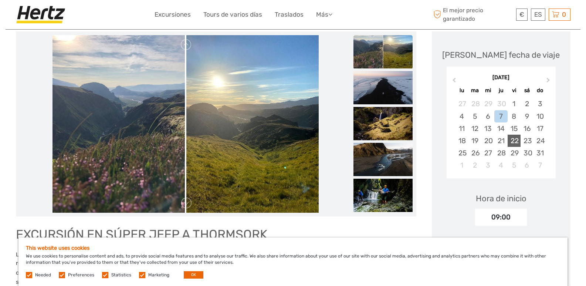  I want to click on div: Choose sábado, 6 de junio de 2026, so click(527, 165).